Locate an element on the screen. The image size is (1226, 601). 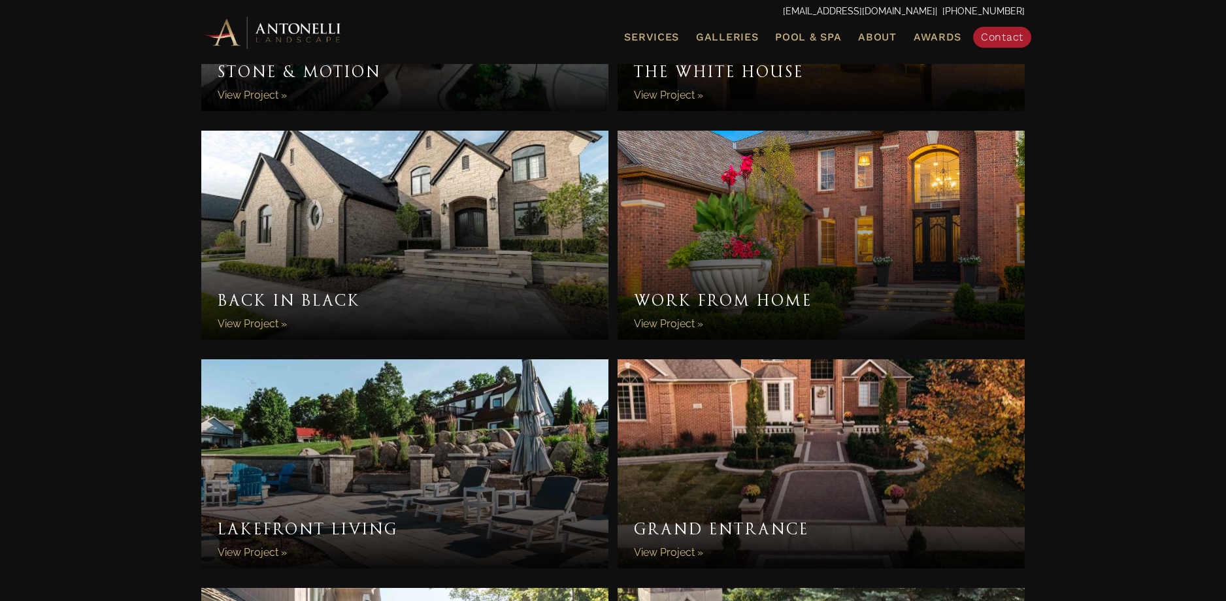
span: Galleries is located at coordinates (727, 37).